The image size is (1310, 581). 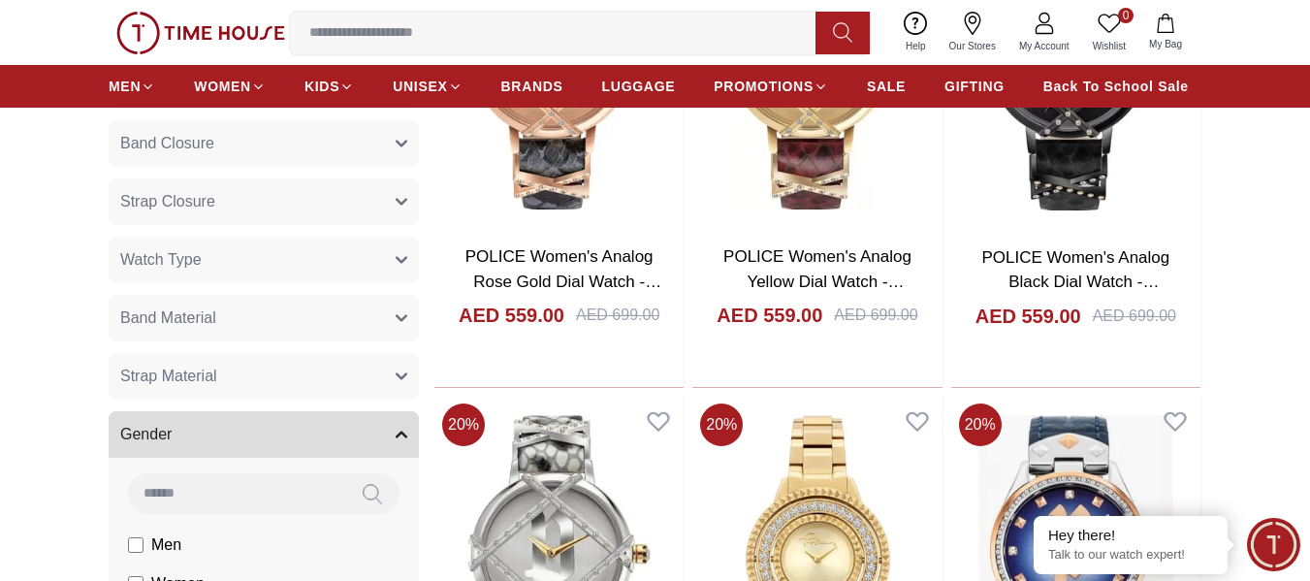 I want to click on a: Help, so click(x=915, y=32).